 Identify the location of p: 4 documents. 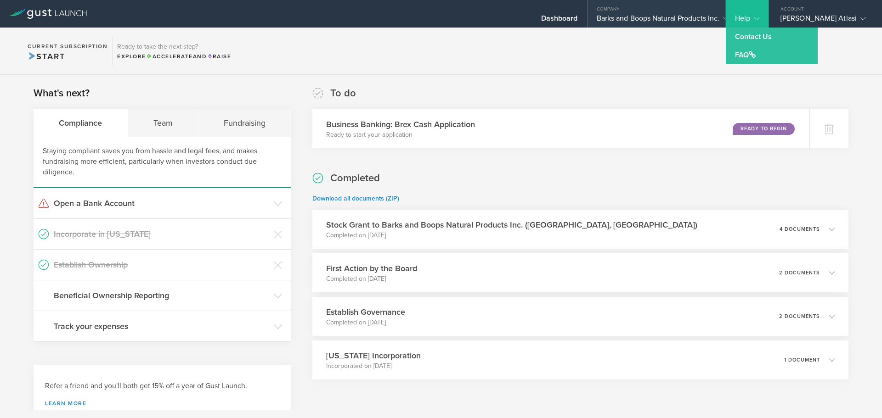
(800, 229).